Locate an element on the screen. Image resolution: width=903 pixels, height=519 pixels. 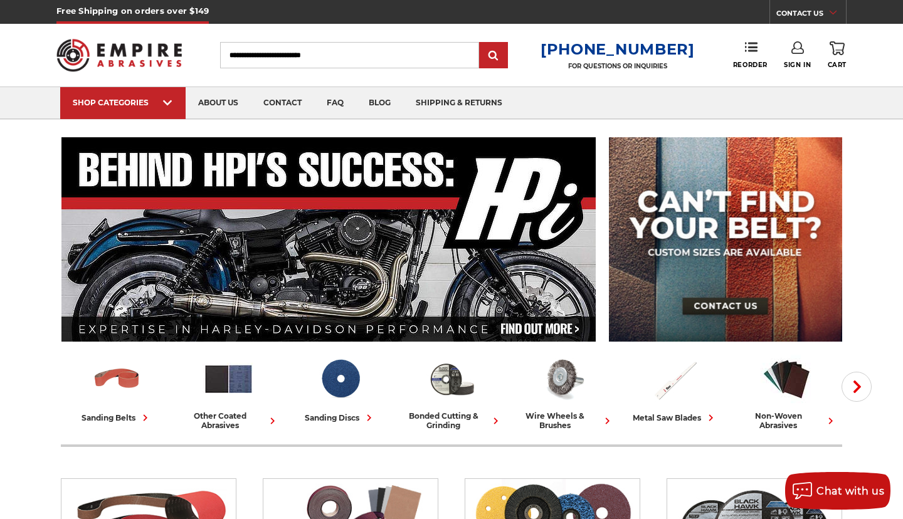
img: Non-woven Abrasives is located at coordinates (787, 379).